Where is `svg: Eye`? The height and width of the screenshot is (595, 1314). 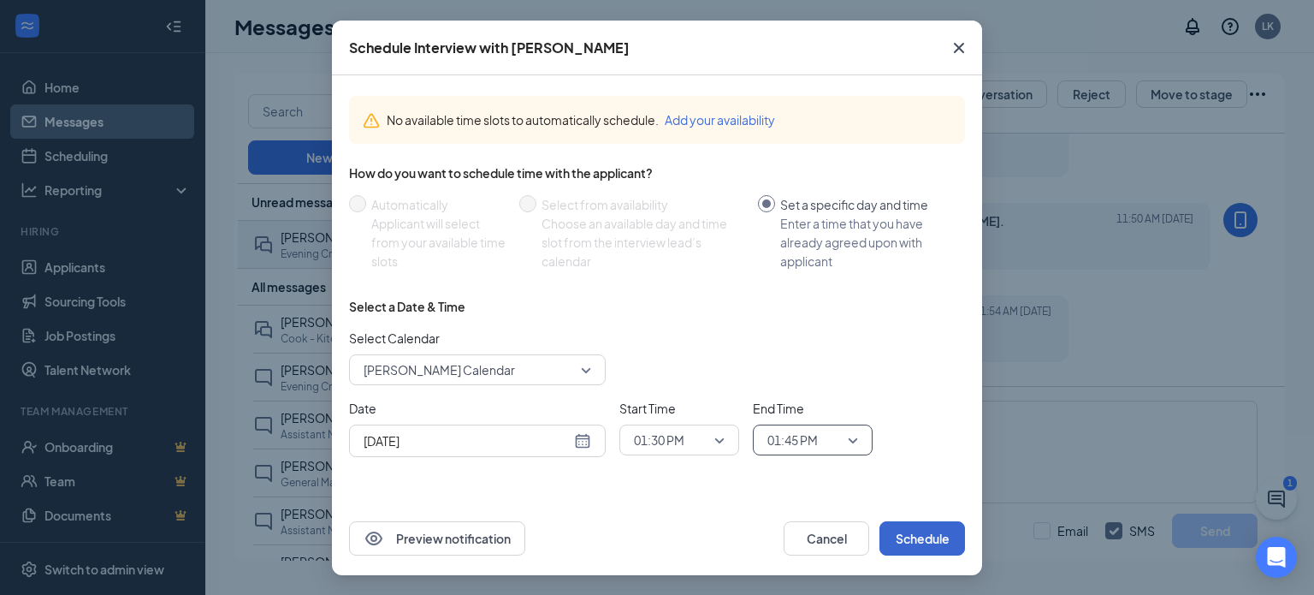
svg: Eye is located at coordinates (374, 538).